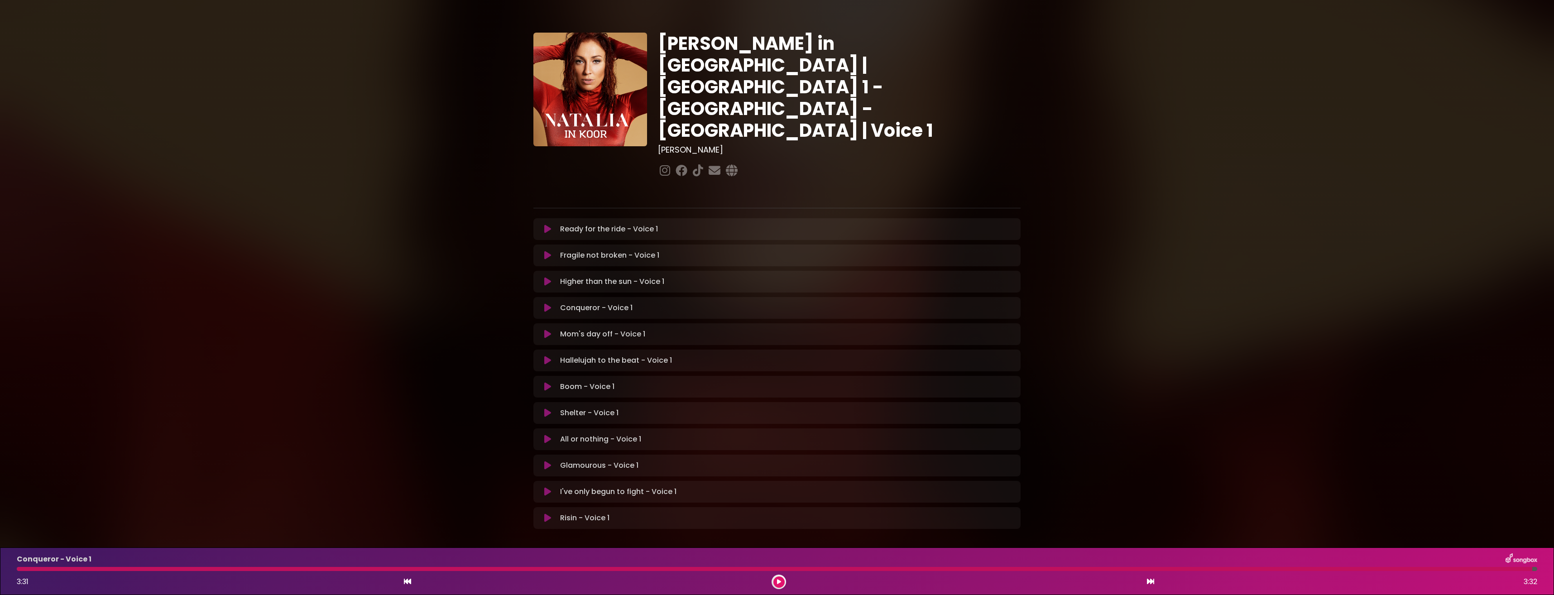  What do you see at coordinates (587, 387) in the screenshot?
I see `p: Boom - Voice 1` at bounding box center [587, 387].